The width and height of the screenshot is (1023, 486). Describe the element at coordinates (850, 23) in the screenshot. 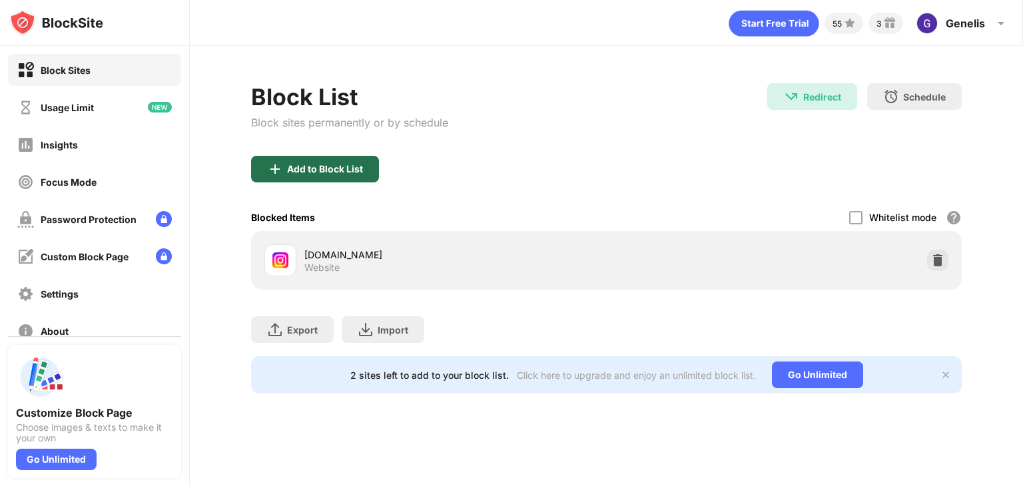

I see `img: points-small.svg` at that location.